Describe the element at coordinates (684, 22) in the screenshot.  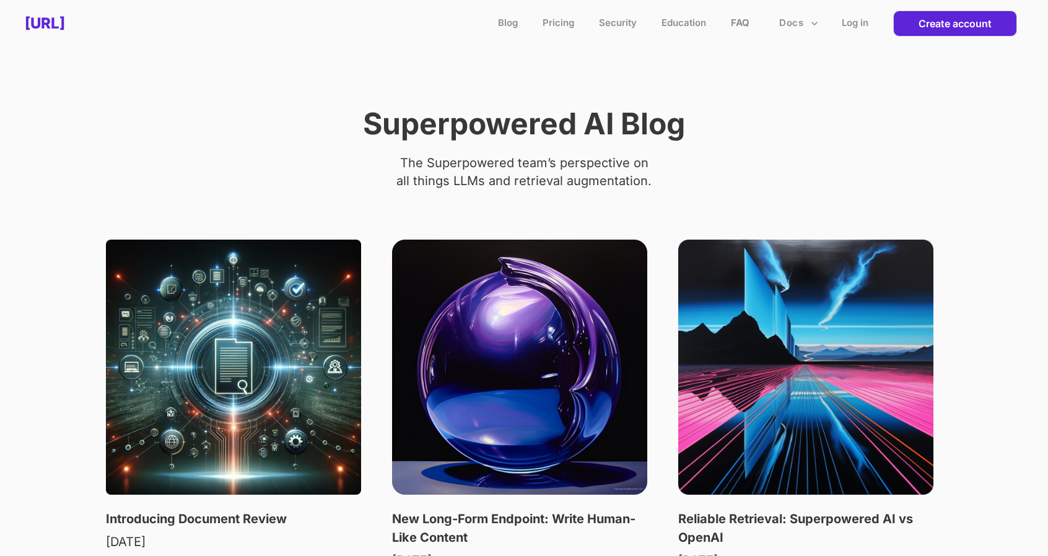
I see `a: Education` at that location.